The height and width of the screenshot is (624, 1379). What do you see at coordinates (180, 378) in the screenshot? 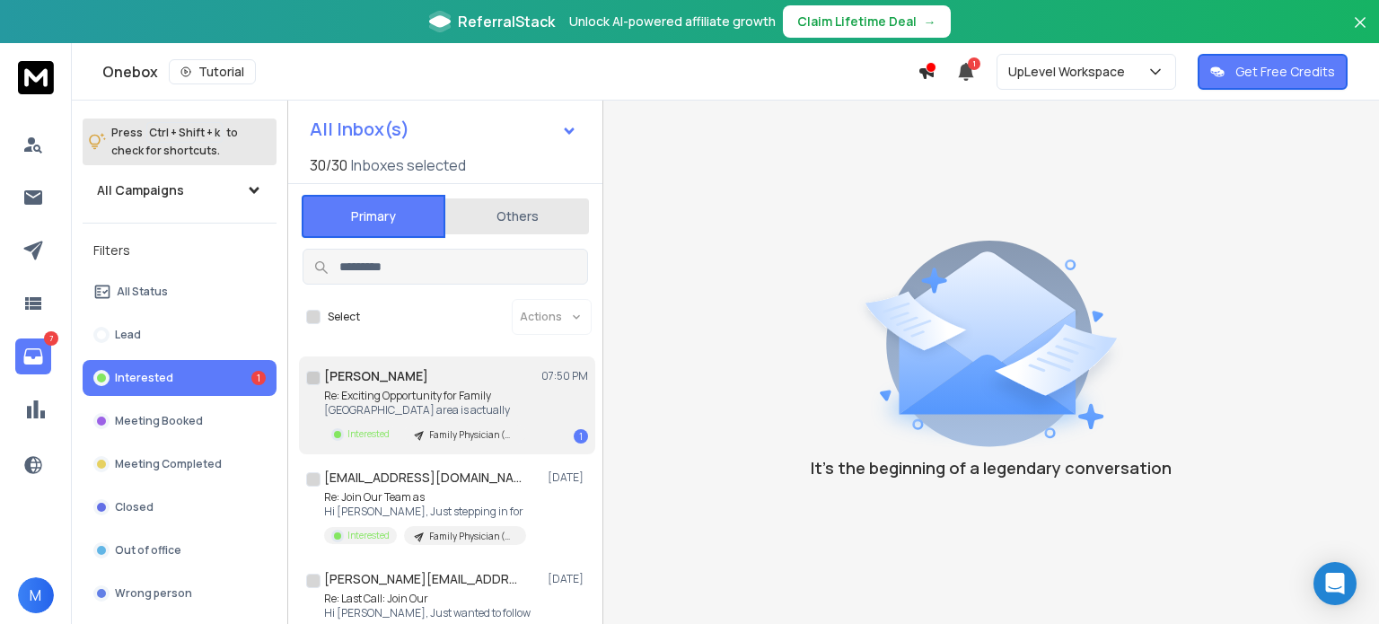
I see `button: Interested1` at bounding box center [180, 378].